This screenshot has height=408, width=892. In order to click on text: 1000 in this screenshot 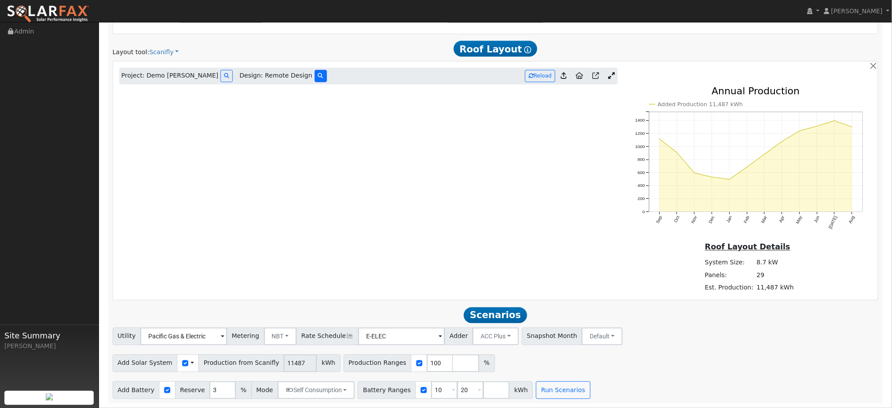, I will do `click(641, 146)`.